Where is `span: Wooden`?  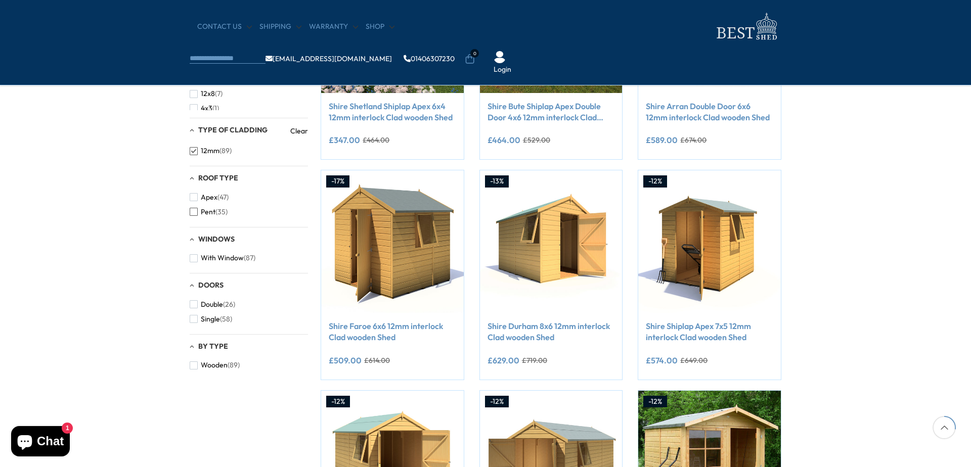
span: Wooden is located at coordinates (214, 365).